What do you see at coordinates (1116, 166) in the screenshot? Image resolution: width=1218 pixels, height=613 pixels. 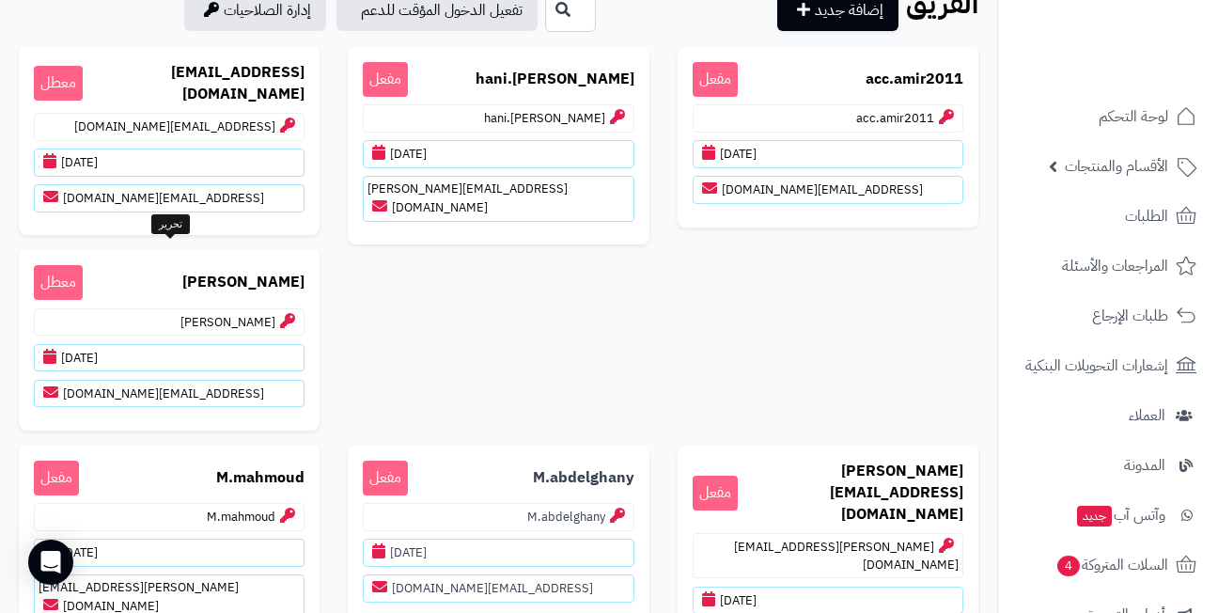 I see `span: الأقسام والمنتجات` at bounding box center [1116, 166].